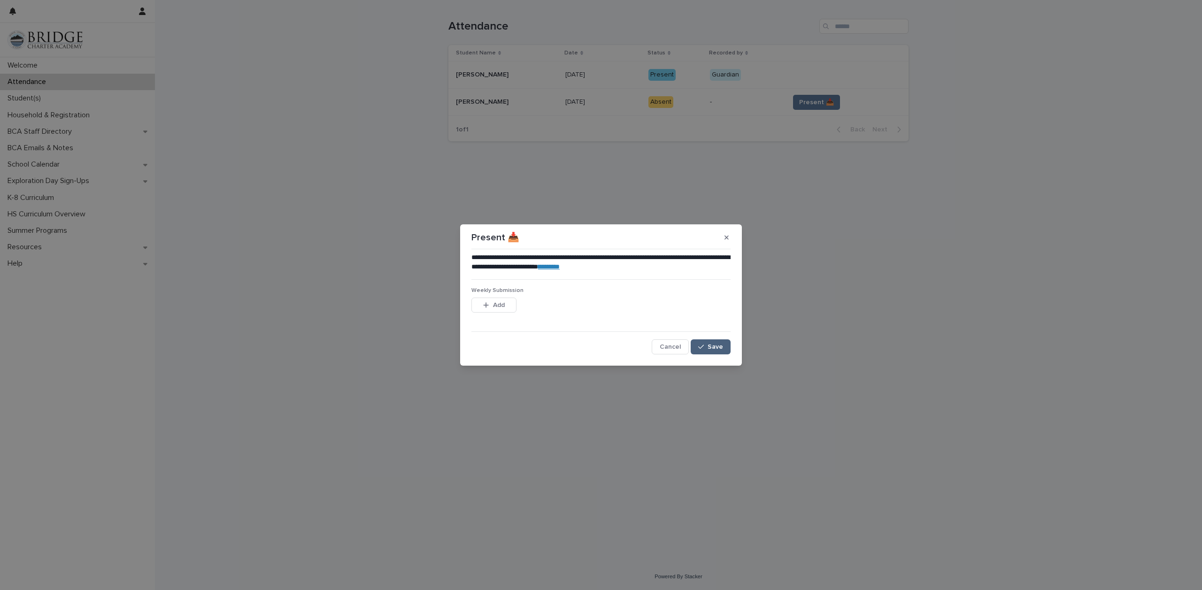 This screenshot has height=590, width=1202. I want to click on button: Cancel, so click(670, 347).